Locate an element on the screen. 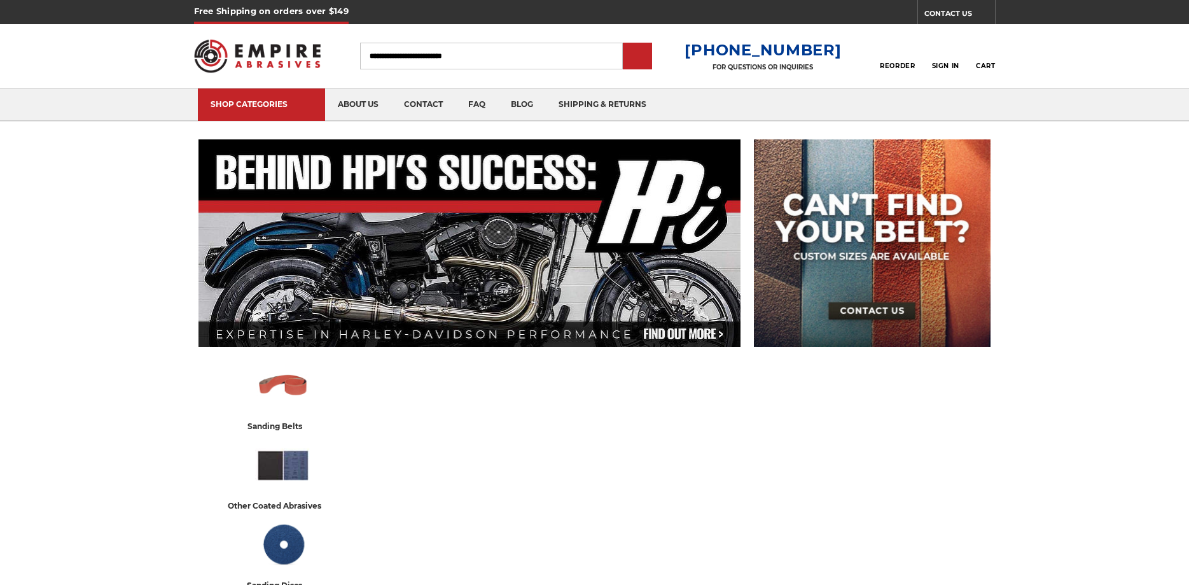 This screenshot has width=1189, height=585. span: Reorder is located at coordinates (897, 66).